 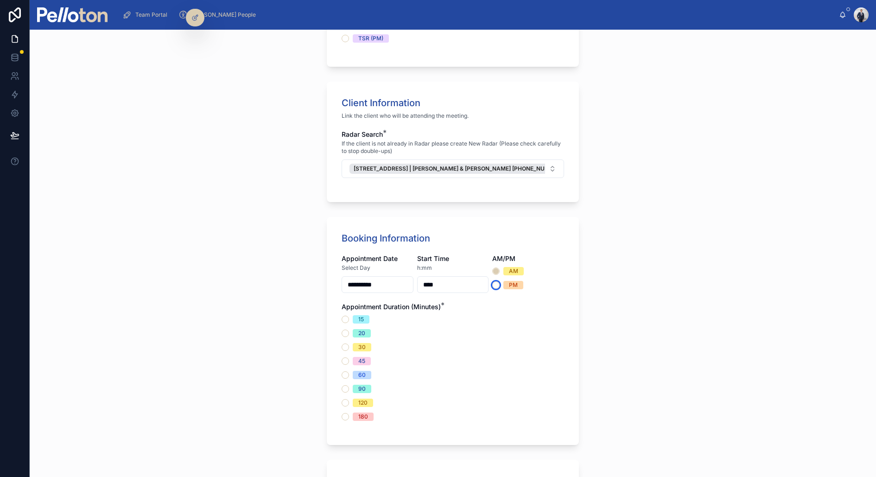 What do you see at coordinates (371, 38) in the screenshot?
I see `div: TSR (PM)` at bounding box center [371, 38].